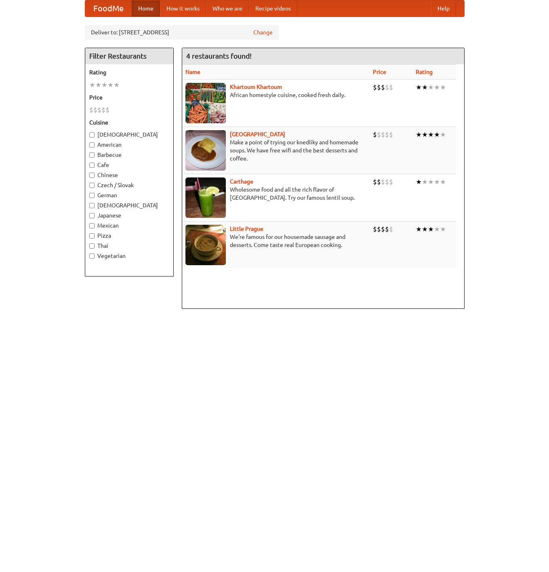  I want to click on img: carthage.jpg, so click(206, 198).